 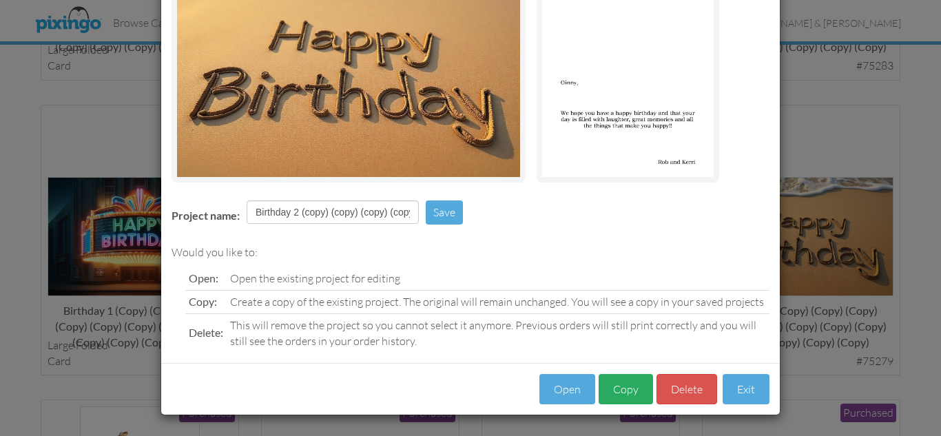 I want to click on input: Enter project name, so click(x=333, y=212).